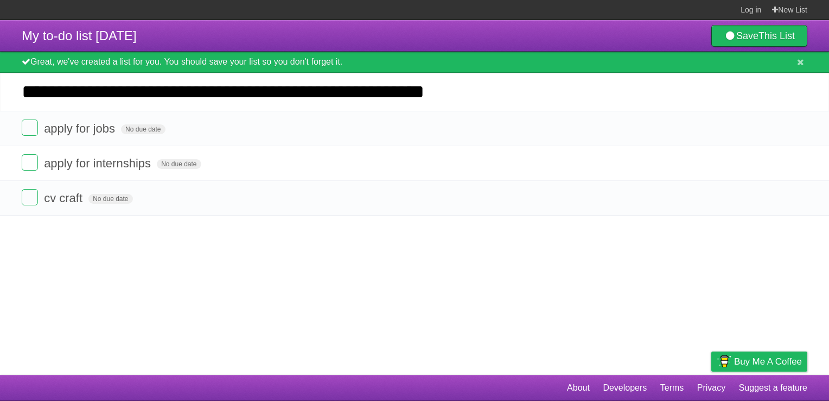 This screenshot has height=401, width=829. Describe the element at coordinates (65, 198) in the screenshot. I see `span: cv craft` at that location.